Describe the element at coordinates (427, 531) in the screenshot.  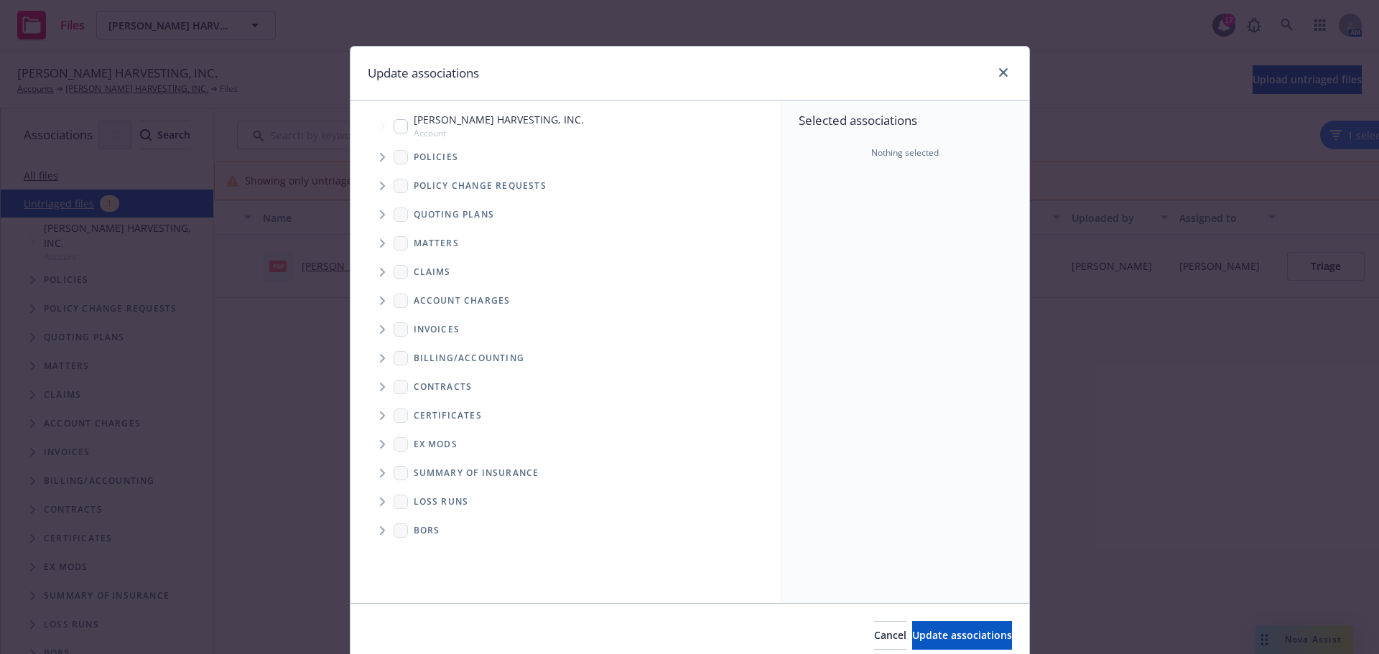
I see `span: BORs` at that location.